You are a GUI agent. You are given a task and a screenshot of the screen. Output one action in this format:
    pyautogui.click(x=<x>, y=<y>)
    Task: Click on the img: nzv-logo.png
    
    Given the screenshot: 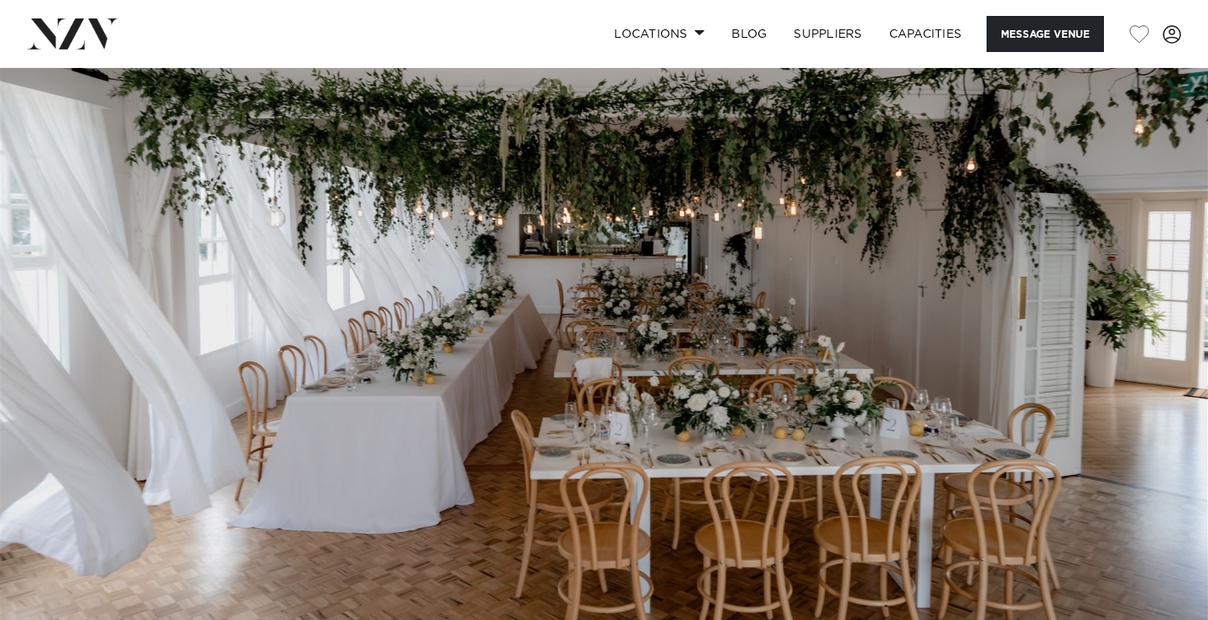 What is the action you would take?
    pyautogui.click(x=72, y=34)
    